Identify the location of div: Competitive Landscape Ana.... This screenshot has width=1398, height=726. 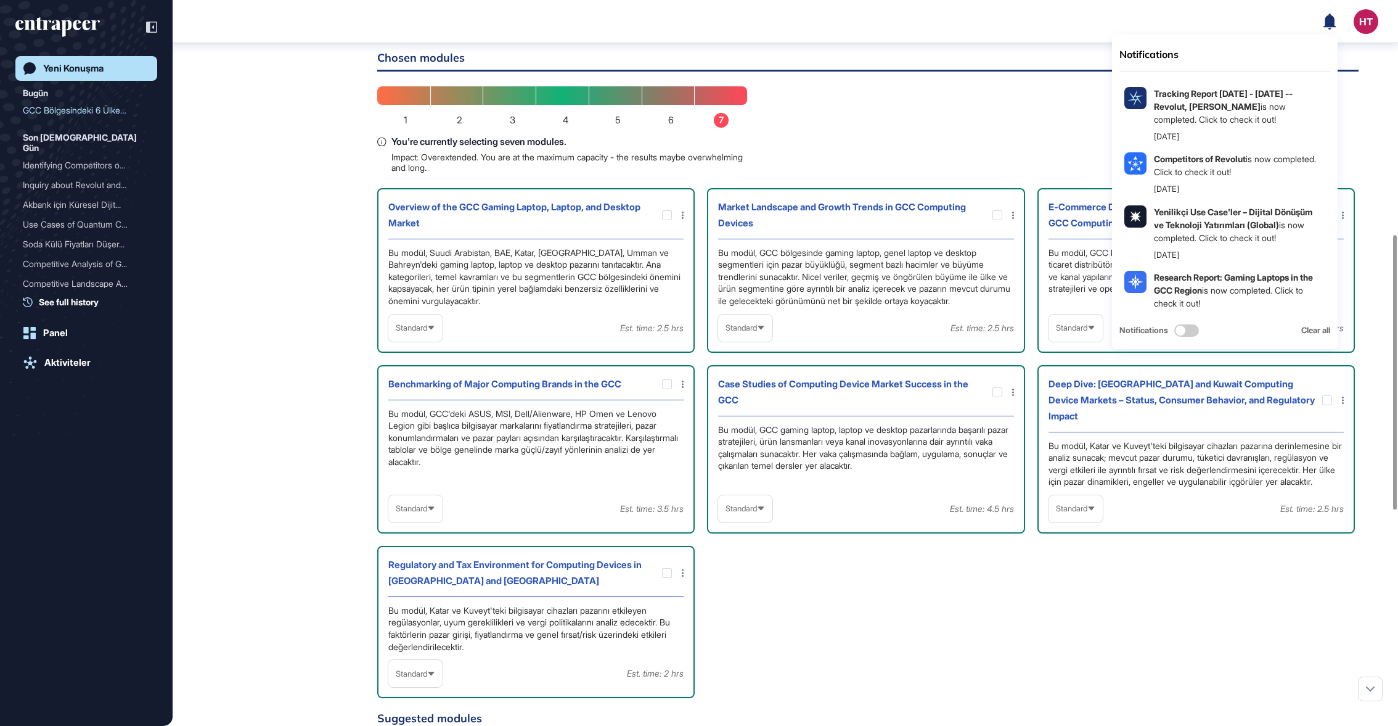
(81, 284).